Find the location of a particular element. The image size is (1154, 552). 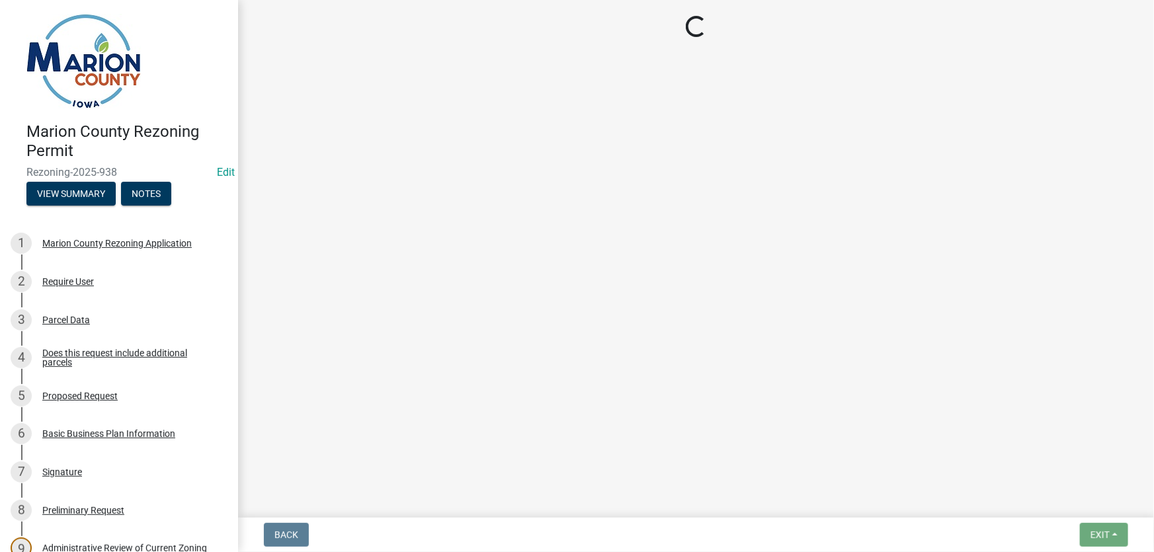

button: Notes is located at coordinates (146, 194).